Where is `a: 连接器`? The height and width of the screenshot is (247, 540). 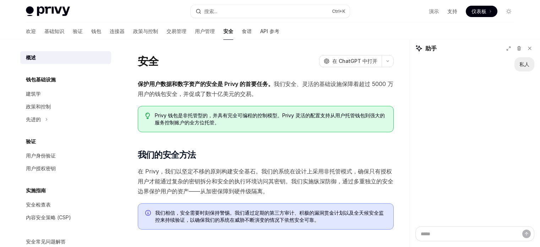
a: 连接器 is located at coordinates (117, 31).